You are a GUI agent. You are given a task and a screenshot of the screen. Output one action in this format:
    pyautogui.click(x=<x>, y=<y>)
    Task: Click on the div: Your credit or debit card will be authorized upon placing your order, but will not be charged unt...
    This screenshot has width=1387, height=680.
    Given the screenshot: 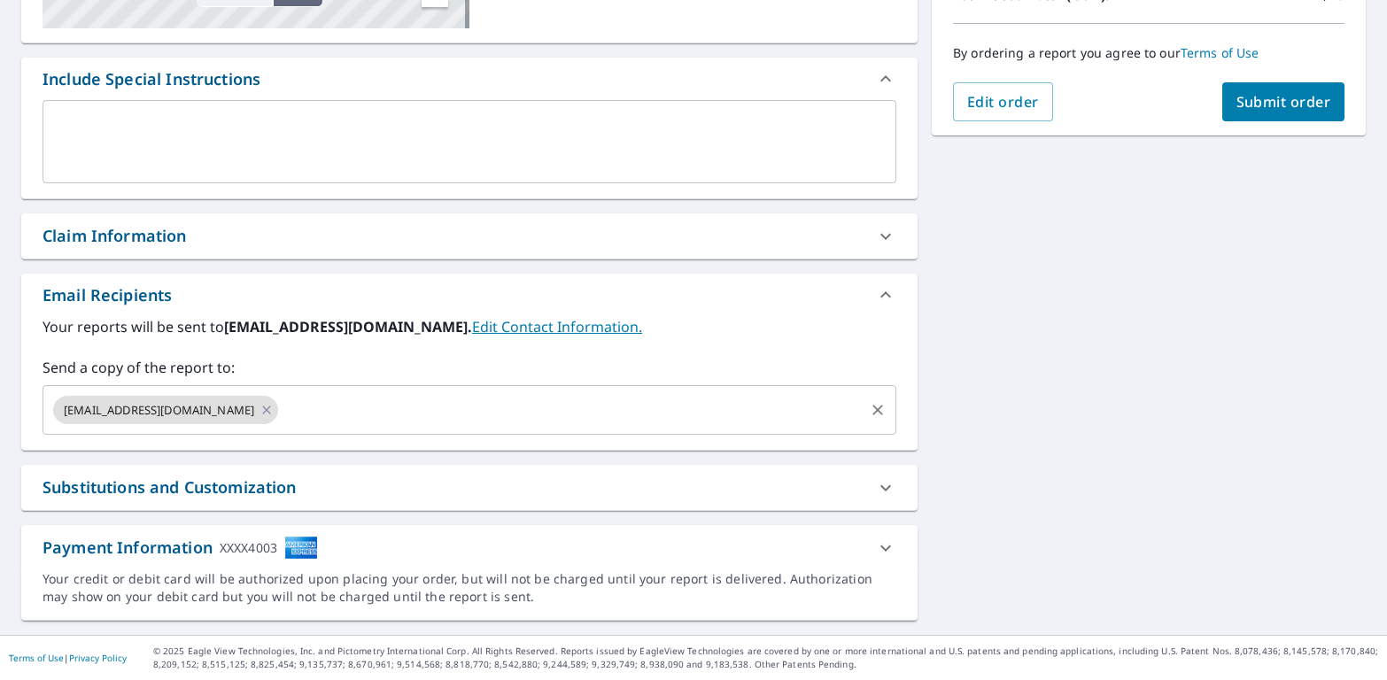 What is the action you would take?
    pyautogui.click(x=470, y=588)
    